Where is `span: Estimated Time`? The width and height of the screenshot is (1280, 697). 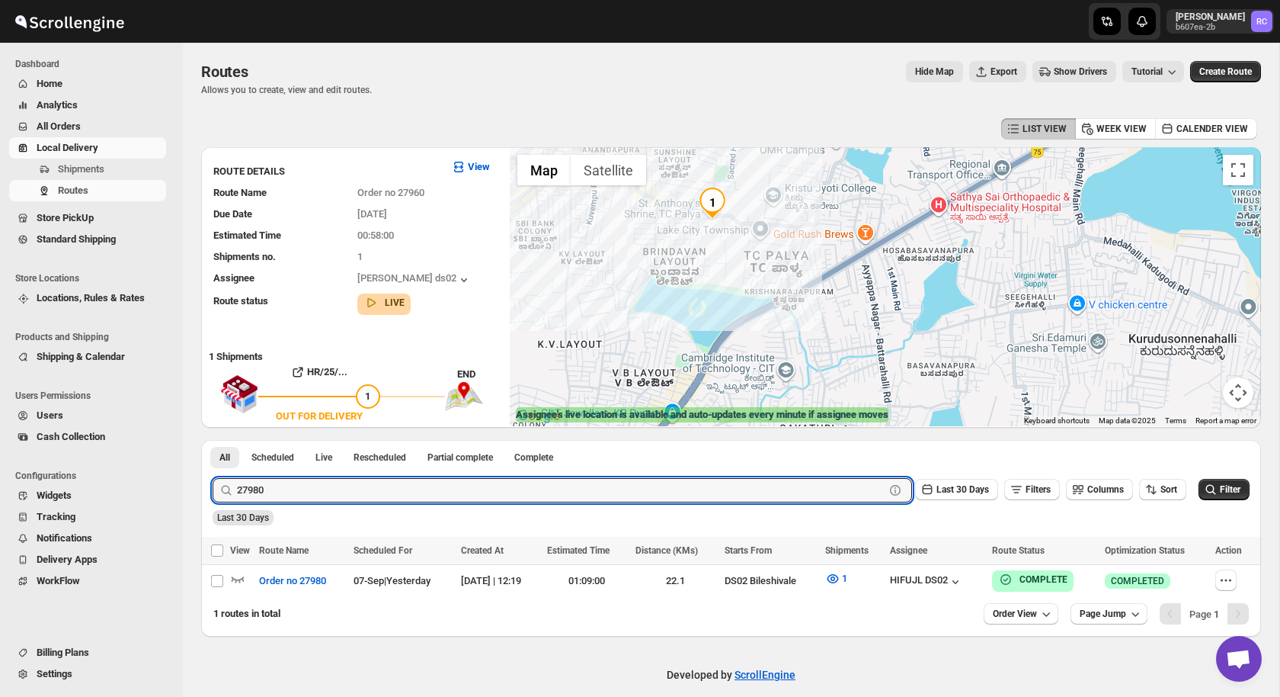
span: Estimated Time is located at coordinates (247, 235).